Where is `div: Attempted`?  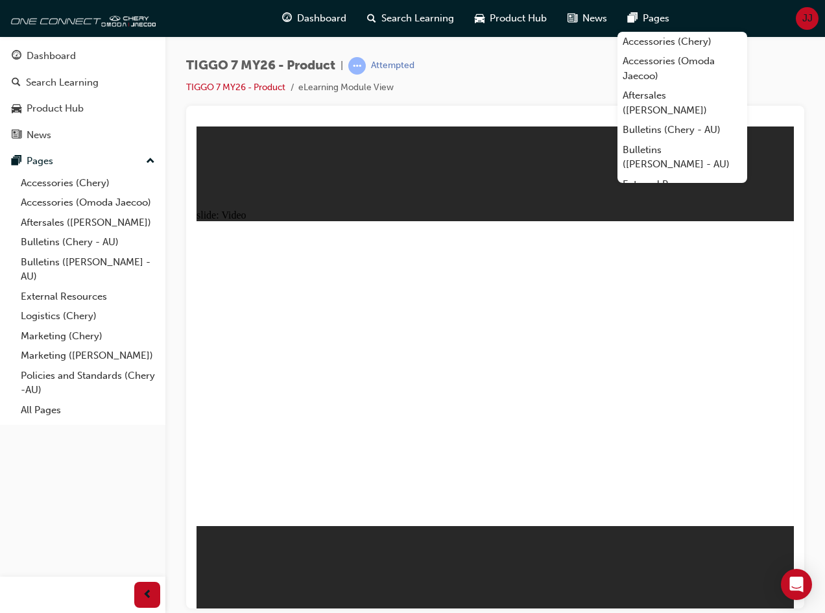 div: Attempted is located at coordinates (392, 66).